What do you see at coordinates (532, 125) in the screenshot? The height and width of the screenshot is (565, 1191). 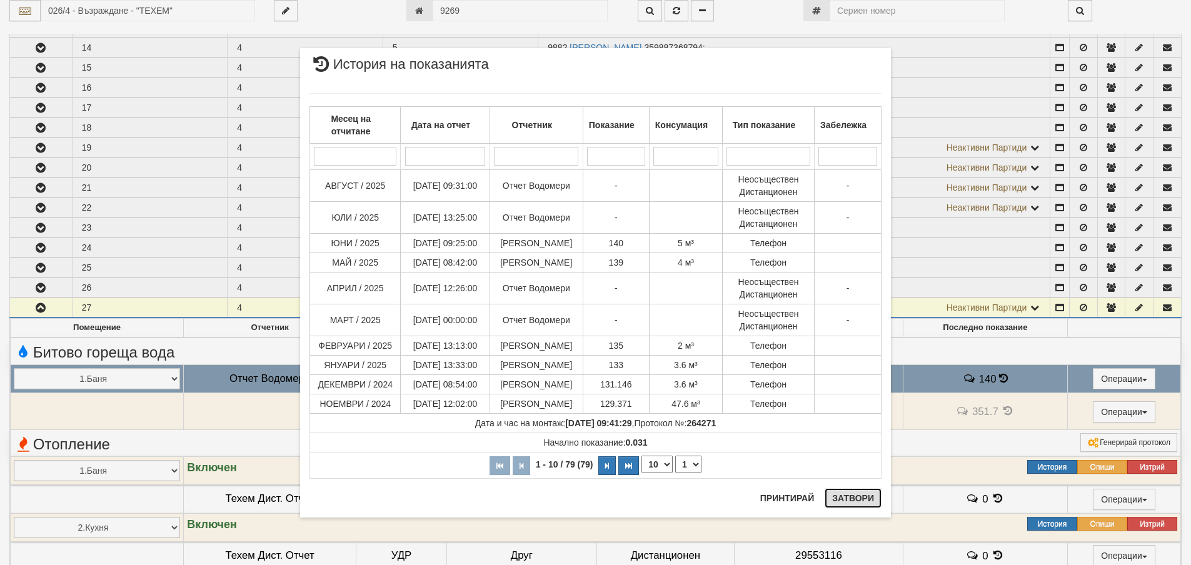 I see `b: Отчетник` at bounding box center [532, 125].